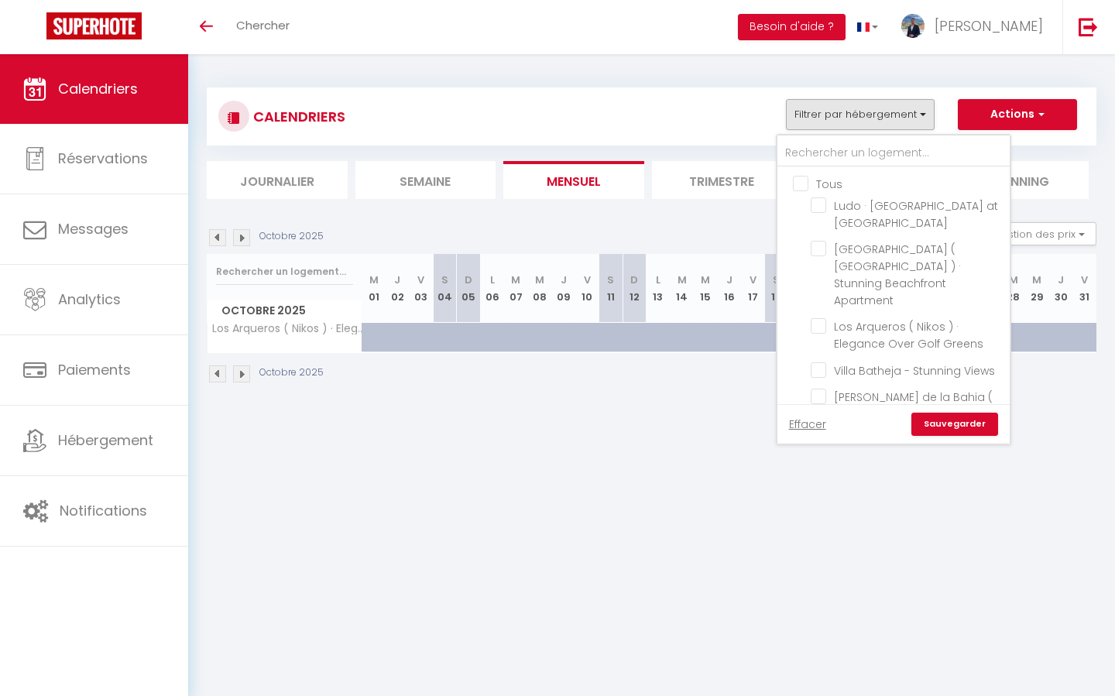 This screenshot has height=696, width=1115. Describe the element at coordinates (105, 440) in the screenshot. I see `span: Hébergement` at that location.